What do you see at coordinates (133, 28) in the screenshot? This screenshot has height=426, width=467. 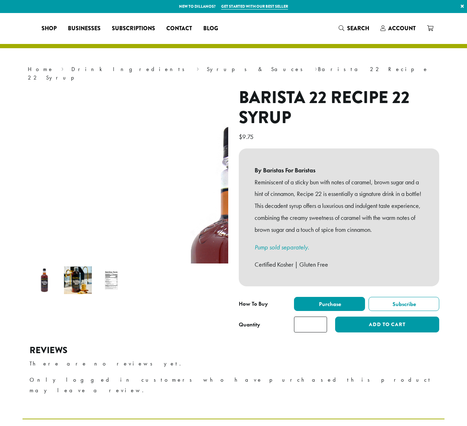 I see `span: Subscriptions` at bounding box center [133, 28].